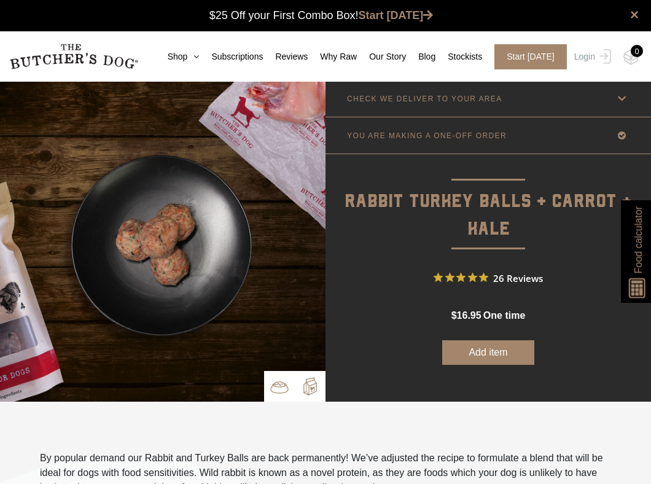  Describe the element at coordinates (637, 51) in the screenshot. I see `div: 0` at that location.